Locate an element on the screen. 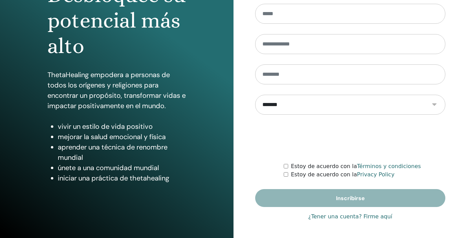 This screenshot has width=467, height=238. li: únete a una comunidad mundial is located at coordinates (122, 168).